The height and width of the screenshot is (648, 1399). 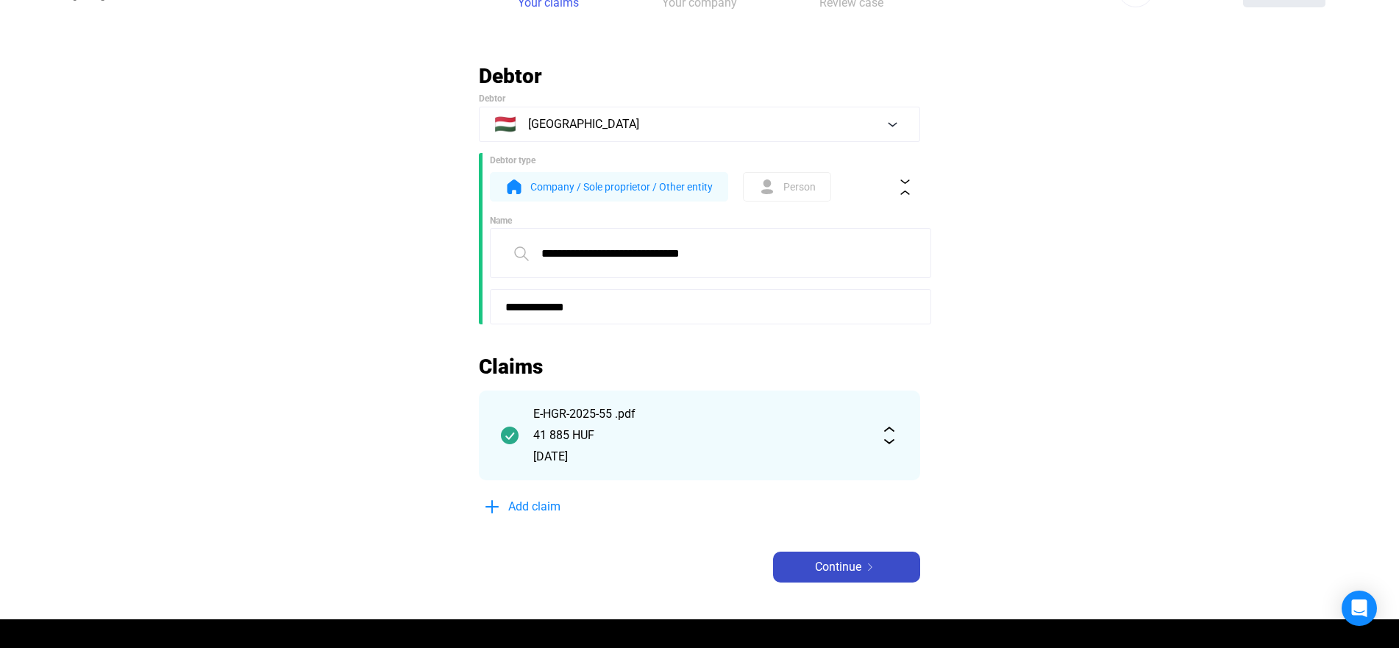 I want to click on button: plus-blueAdd claim, so click(x=589, y=507).